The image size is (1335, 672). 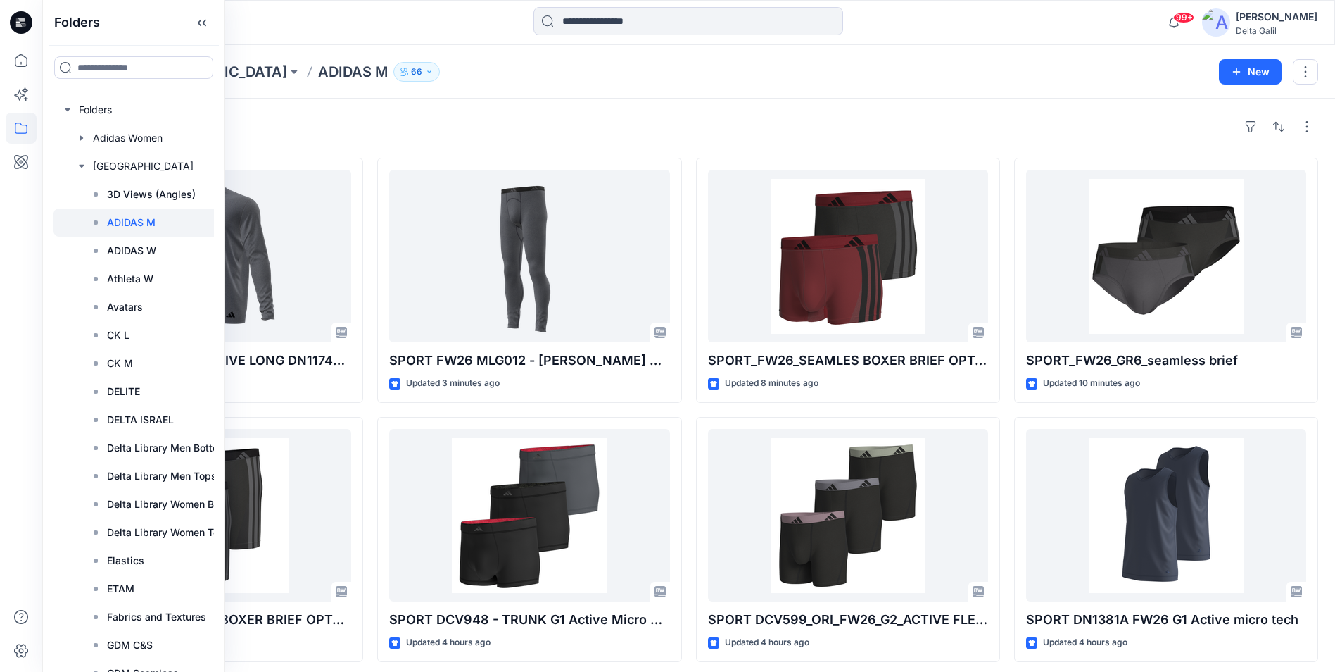 I want to click on p: GDM C&S, so click(x=130, y=645).